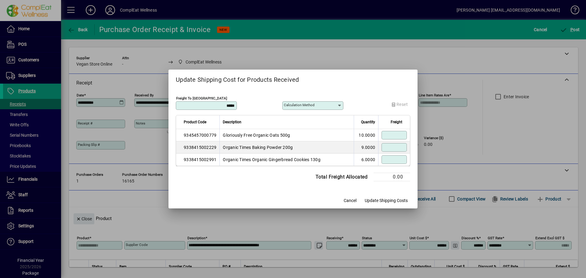 The image size is (586, 278). I want to click on td: 10.0000, so click(366, 135).